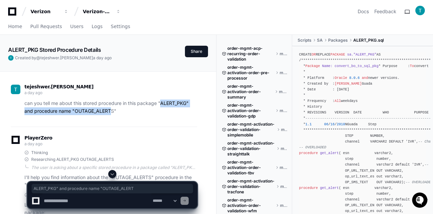  I want to click on div: Past conversations, so click(25, 76).